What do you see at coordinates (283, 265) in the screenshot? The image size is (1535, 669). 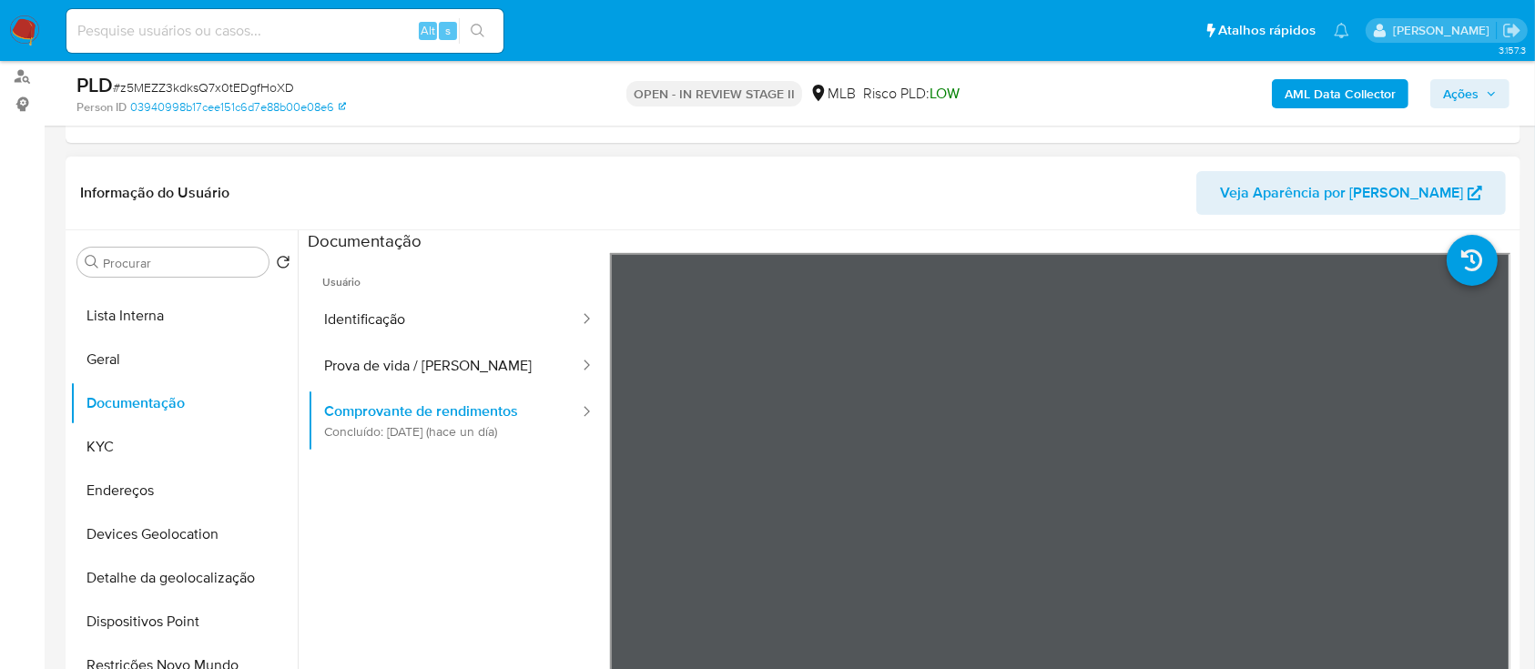 I see `button: Retornar ao pedido padrão` at bounding box center [283, 265].